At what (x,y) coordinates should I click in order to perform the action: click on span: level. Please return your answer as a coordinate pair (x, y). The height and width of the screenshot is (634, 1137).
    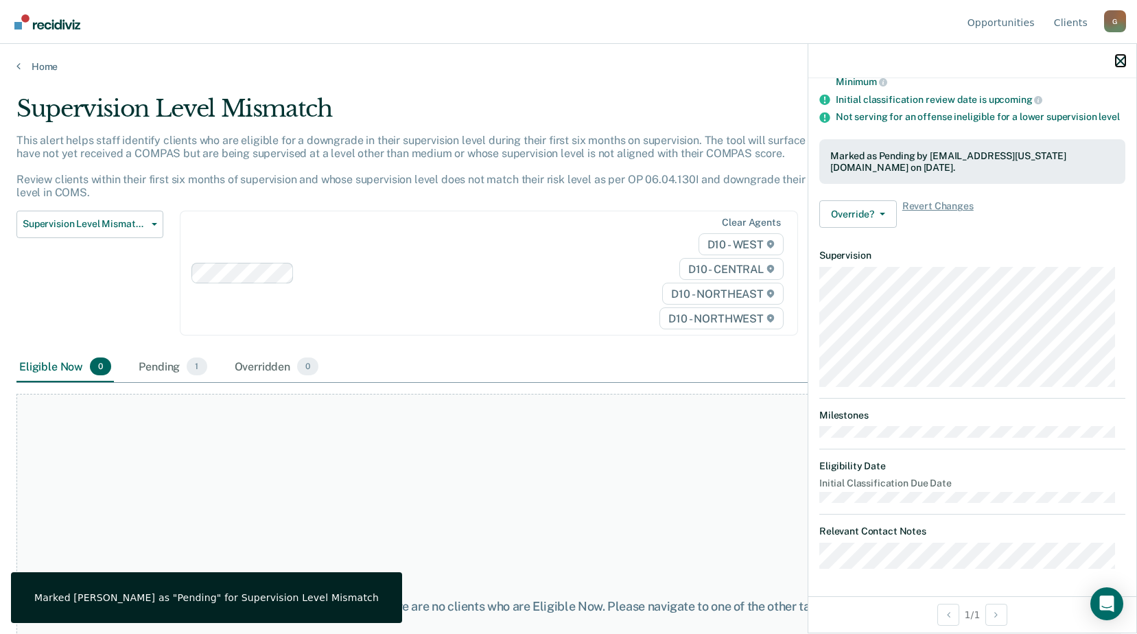
    Looking at the image, I should click on (1109, 117).